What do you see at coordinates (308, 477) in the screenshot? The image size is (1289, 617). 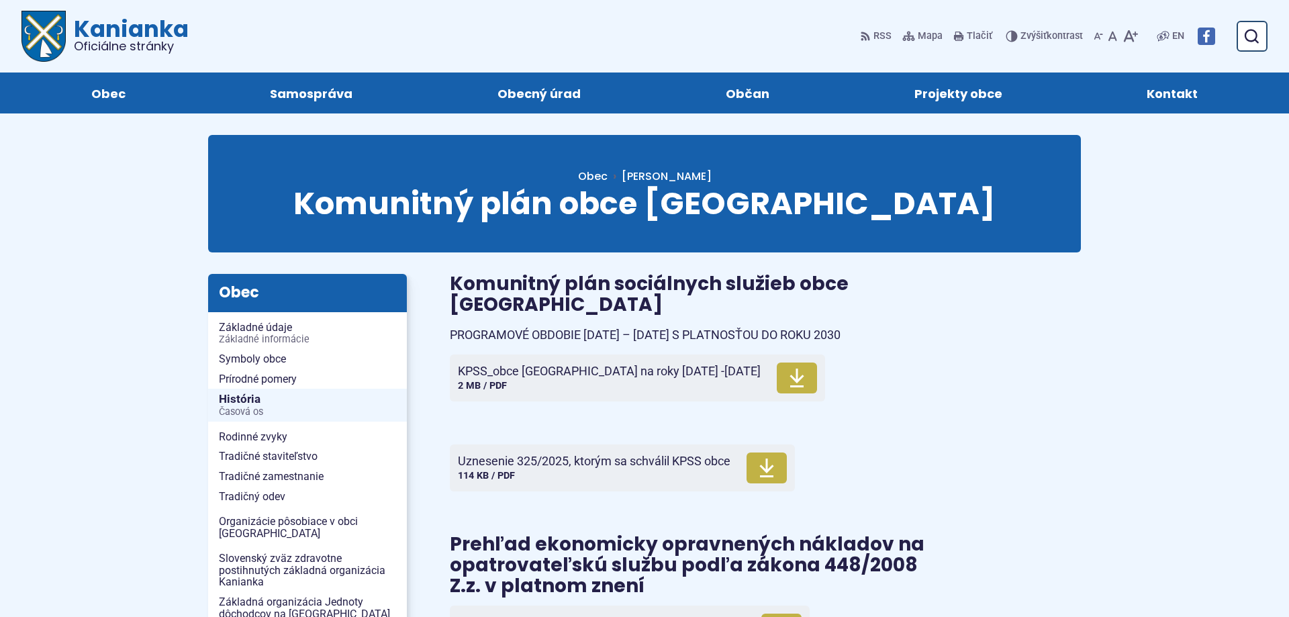 I see `span: Tradičné zamestnanie` at bounding box center [308, 477].